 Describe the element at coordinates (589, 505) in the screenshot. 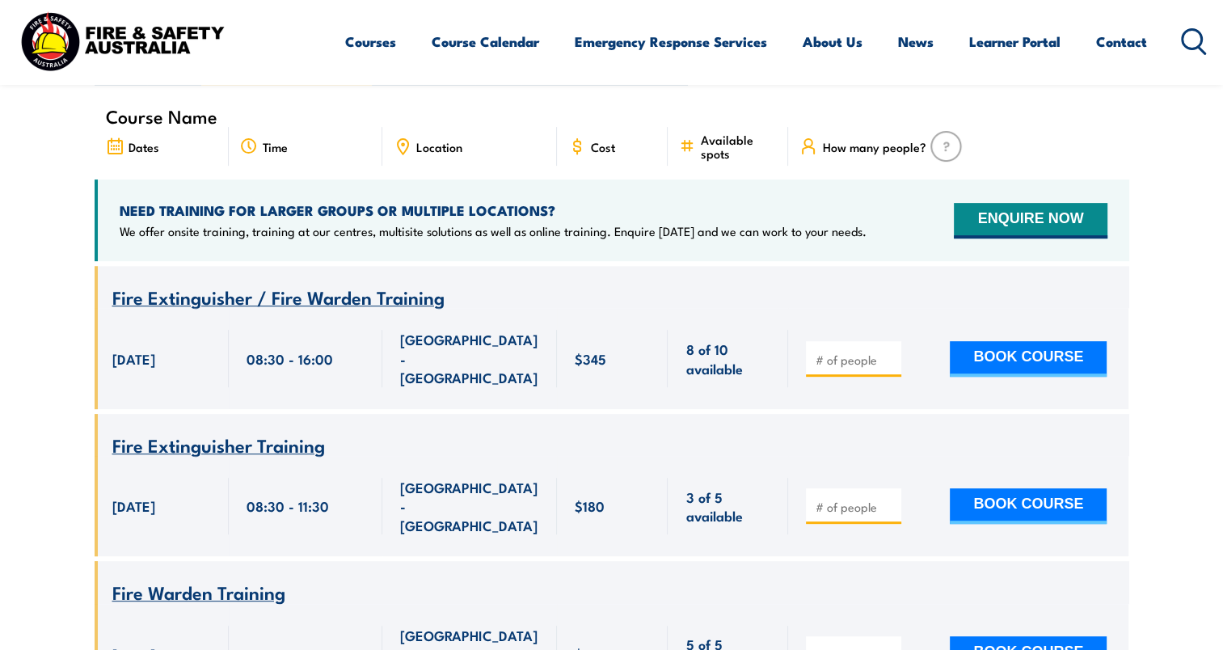

I see `span: $180` at that location.